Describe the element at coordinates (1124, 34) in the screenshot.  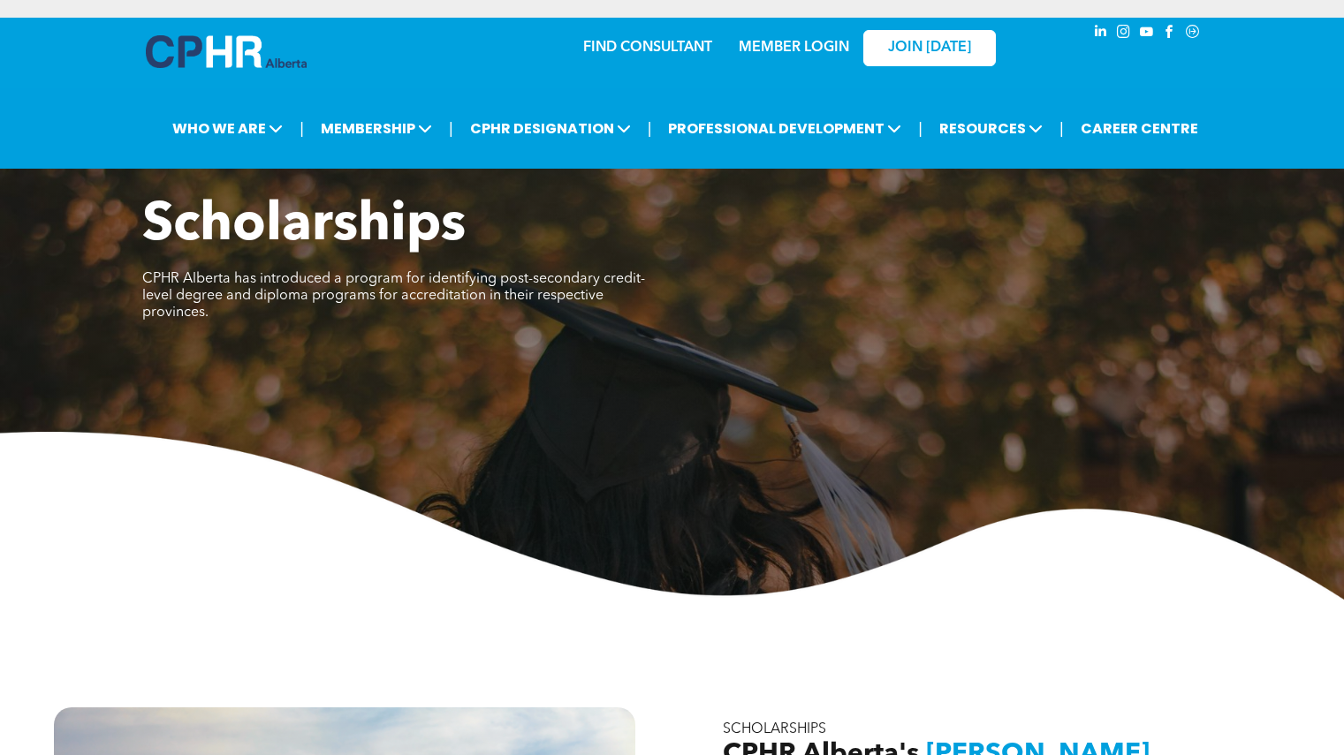
I see `a: instagram` at that location.